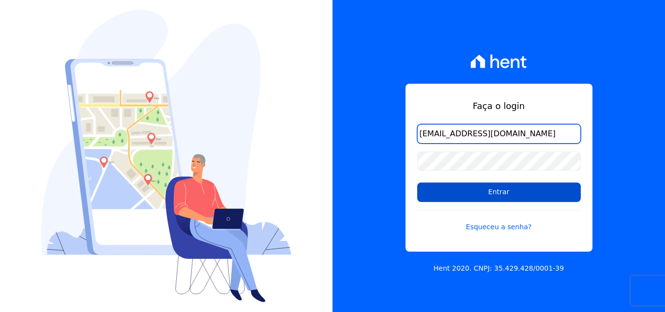 Image resolution: width=665 pixels, height=312 pixels. Describe the element at coordinates (499, 221) in the screenshot. I see `a: Esqueceu a senha?` at that location.